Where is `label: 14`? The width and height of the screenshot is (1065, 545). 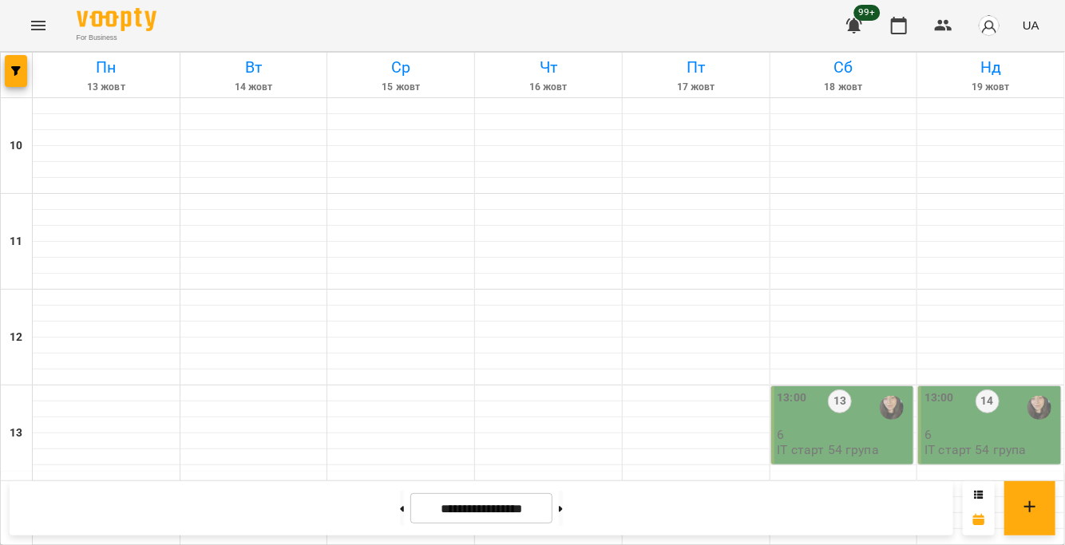 label: 14 is located at coordinates (988, 402).